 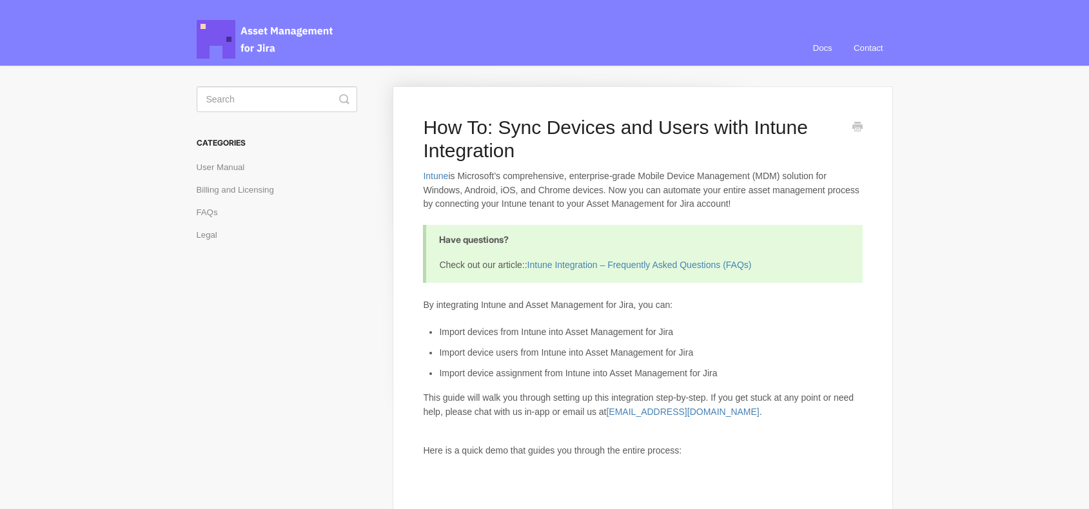 What do you see at coordinates (211, 213) in the screenshot?
I see `a: FAQs` at bounding box center [211, 213].